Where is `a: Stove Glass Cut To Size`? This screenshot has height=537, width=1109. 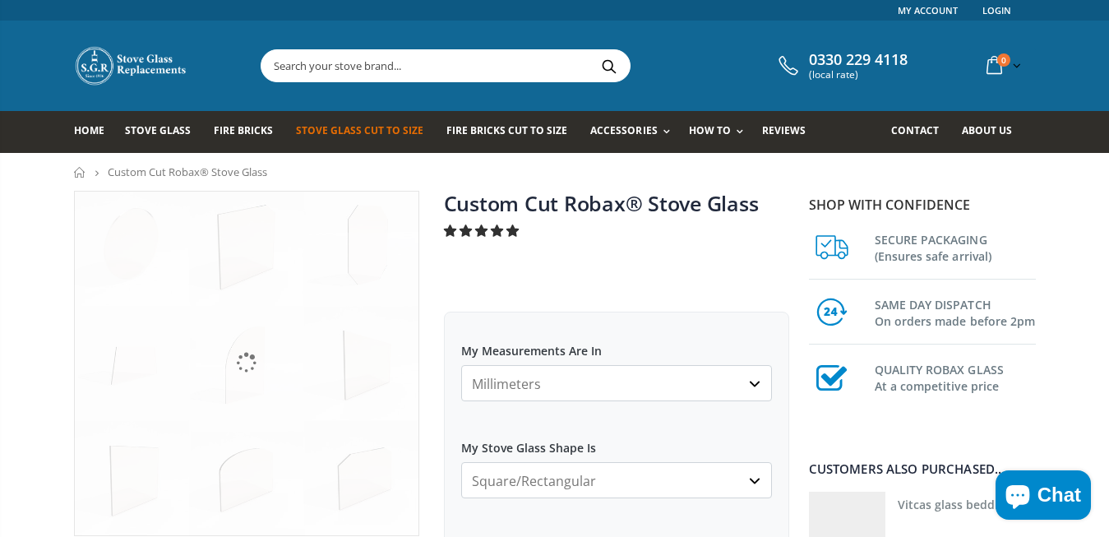 a: Stove Glass Cut To Size is located at coordinates (366, 132).